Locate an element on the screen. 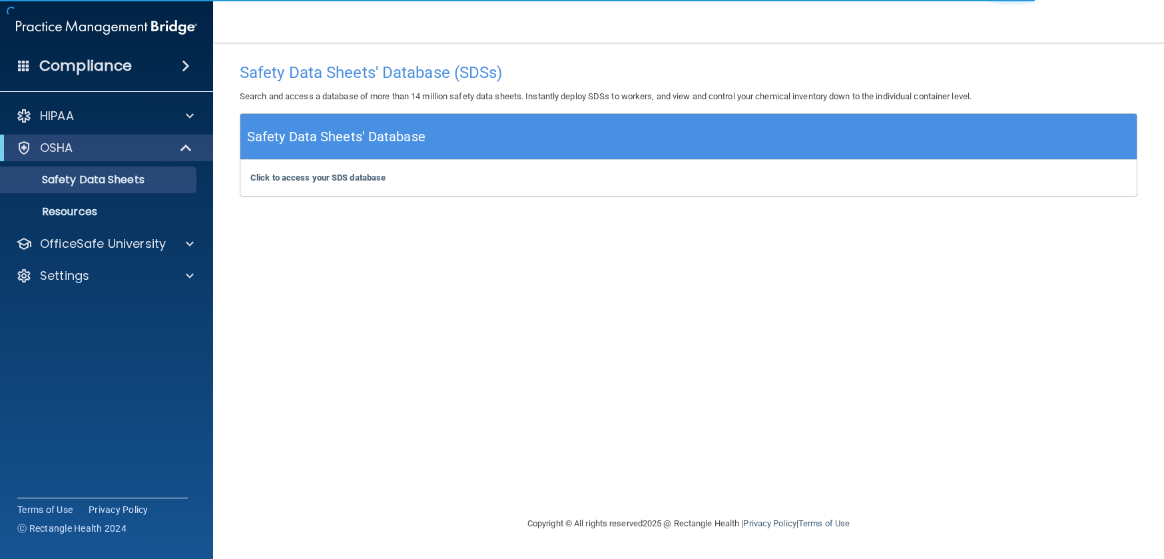 This screenshot has width=1164, height=559. p: Search and access a database of more than 14 million safety data sheets. Instantly deploy SDSs to... is located at coordinates (689, 97).